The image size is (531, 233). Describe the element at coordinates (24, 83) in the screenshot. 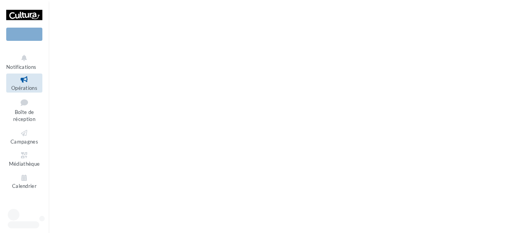

I see `a: Opérations` at that location.